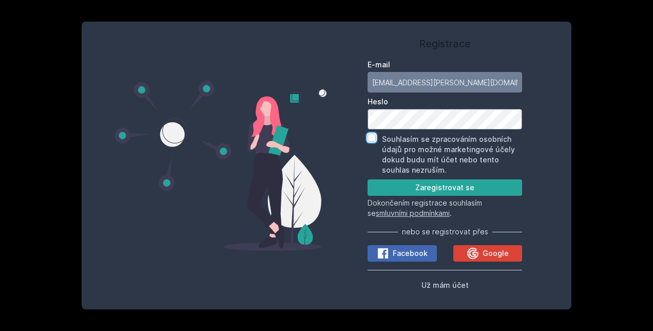  Describe the element at coordinates (445, 65) in the screenshot. I see `label: E-mail` at that location.